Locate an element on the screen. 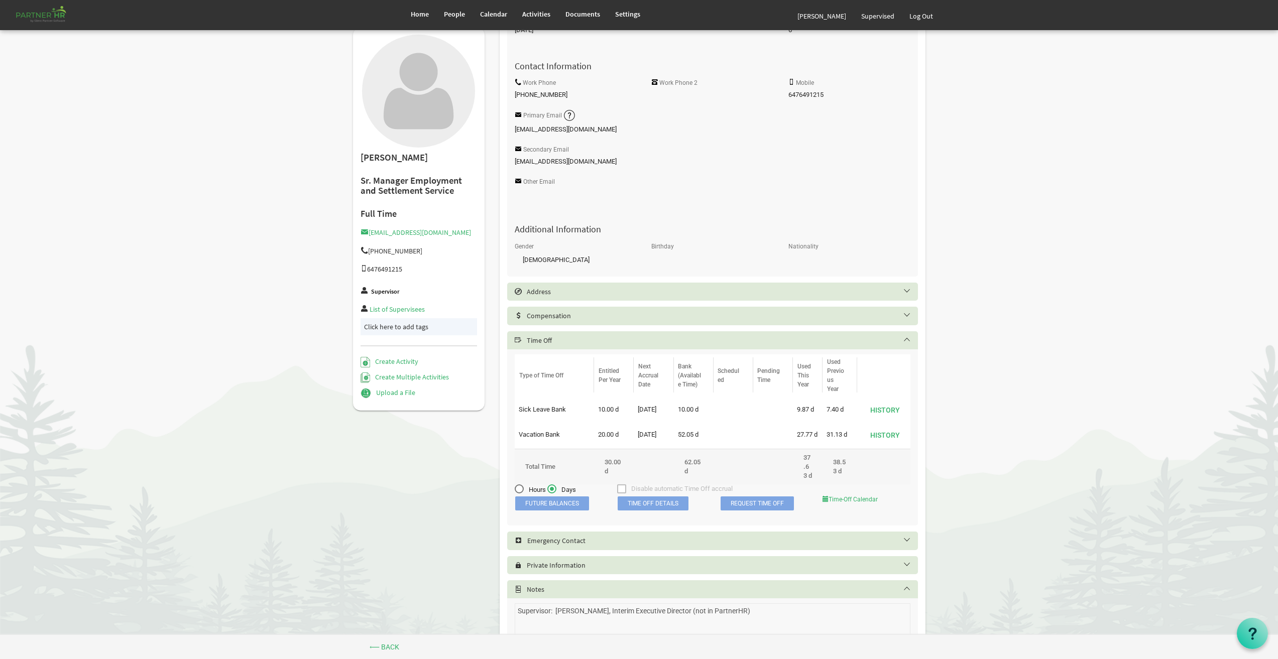 This screenshot has width=1278, height=659. td: 0.00 column header Scheduled is located at coordinates (733, 466).